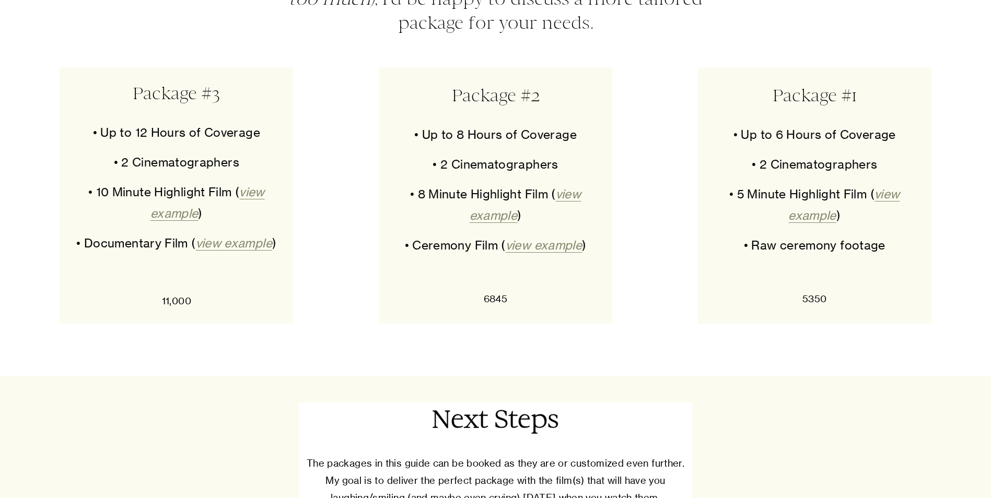 The width and height of the screenshot is (991, 498). What do you see at coordinates (176, 93) in the screenshot?
I see `h4: Package #3` at bounding box center [176, 93].